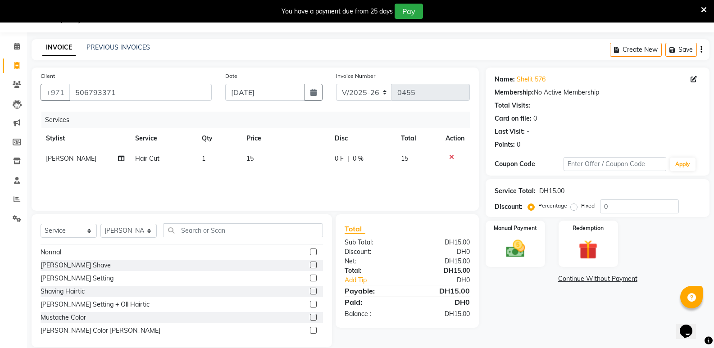 This screenshot has height=348, width=714. What do you see at coordinates (373, 242) in the screenshot?
I see `div: Sub Total:` at bounding box center [373, 242].